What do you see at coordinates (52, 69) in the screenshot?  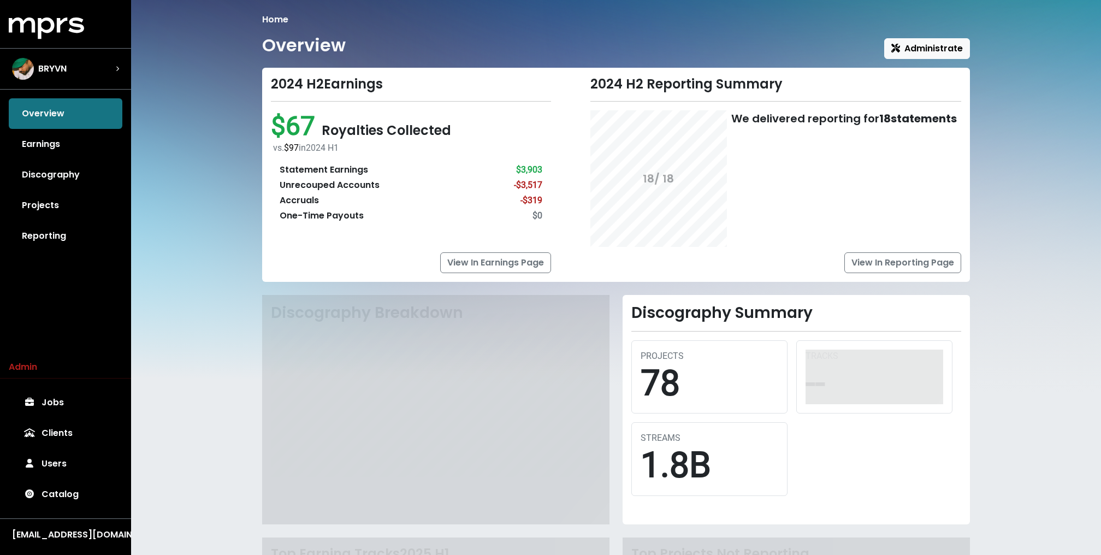 I see `span: BRYVN` at bounding box center [52, 69].